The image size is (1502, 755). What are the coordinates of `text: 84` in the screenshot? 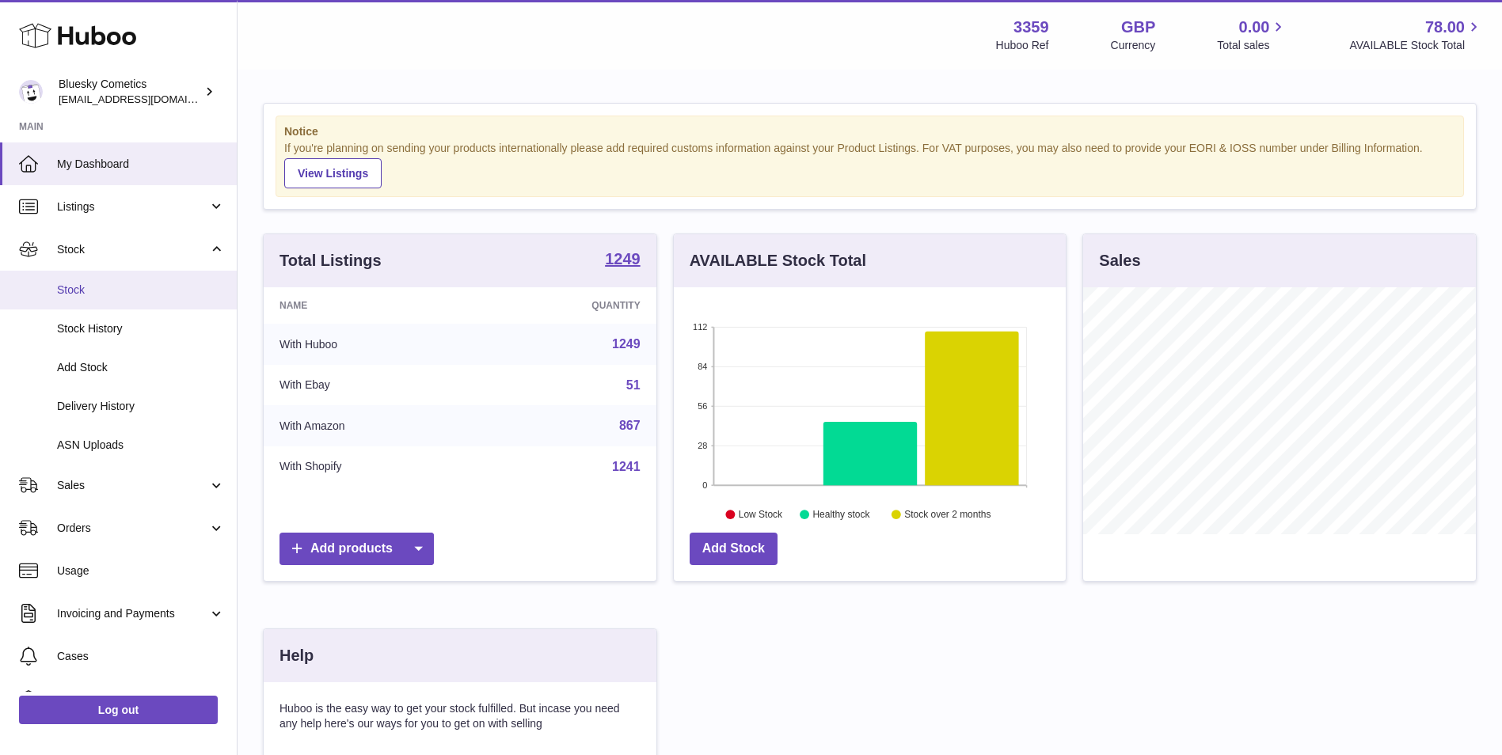 It's located at (702, 367).